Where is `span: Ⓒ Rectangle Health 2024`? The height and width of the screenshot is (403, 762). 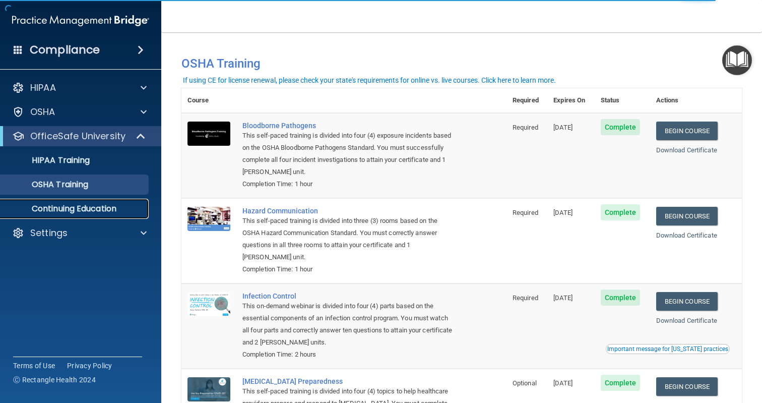
span: Ⓒ Rectangle Health 2024 is located at coordinates (54, 380).